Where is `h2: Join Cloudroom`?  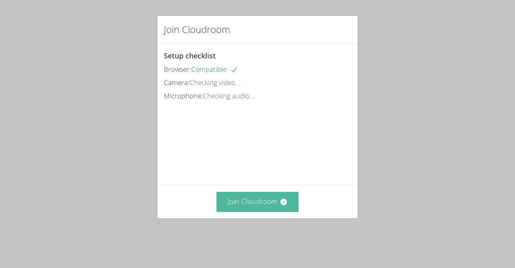
h2: Join Cloudroom is located at coordinates (197, 29).